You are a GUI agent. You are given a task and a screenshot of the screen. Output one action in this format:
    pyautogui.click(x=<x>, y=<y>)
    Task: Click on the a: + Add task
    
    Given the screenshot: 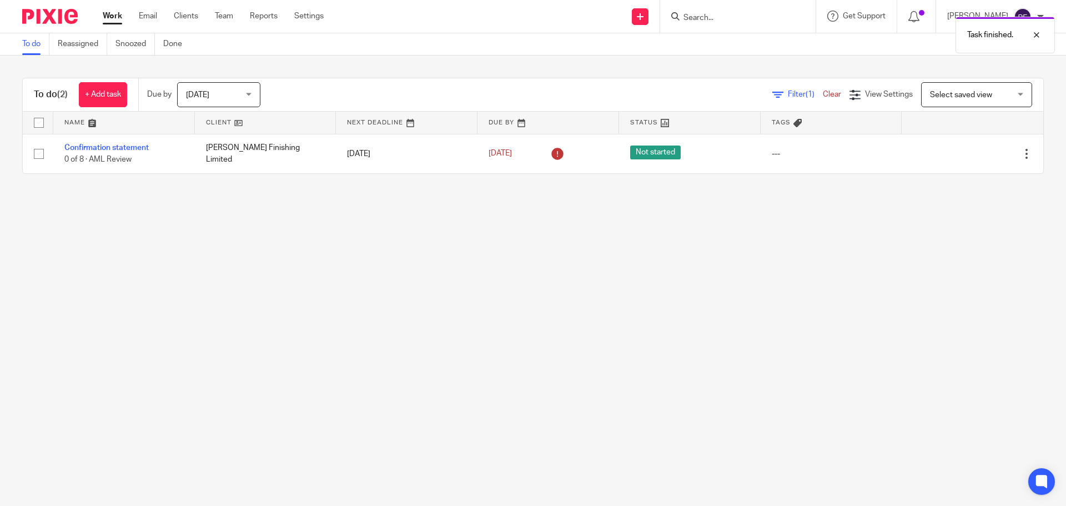 What is the action you would take?
    pyautogui.click(x=103, y=94)
    